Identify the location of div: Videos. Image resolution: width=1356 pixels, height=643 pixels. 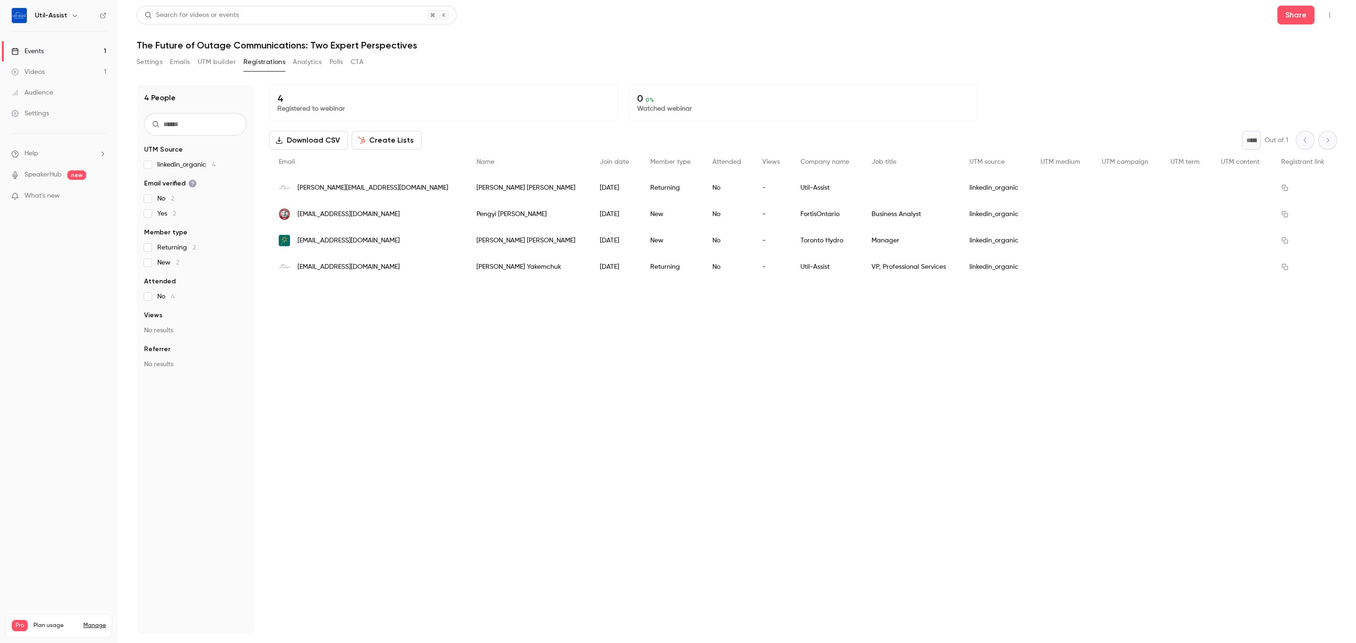
(28, 72).